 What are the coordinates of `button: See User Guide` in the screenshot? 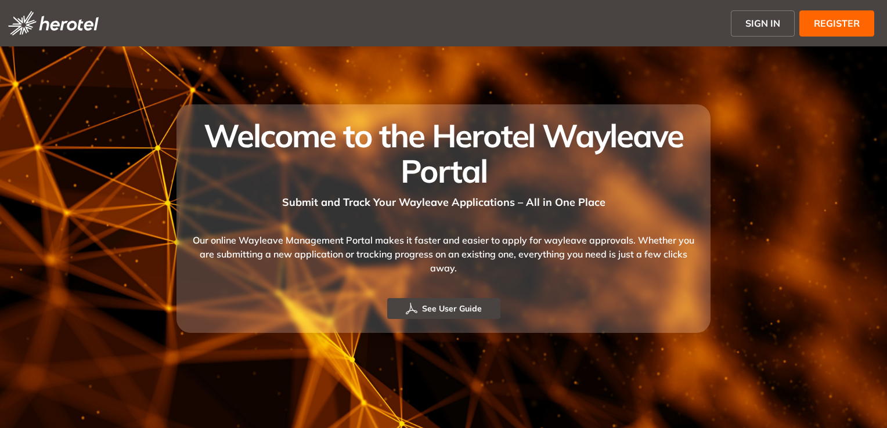 It's located at (444, 309).